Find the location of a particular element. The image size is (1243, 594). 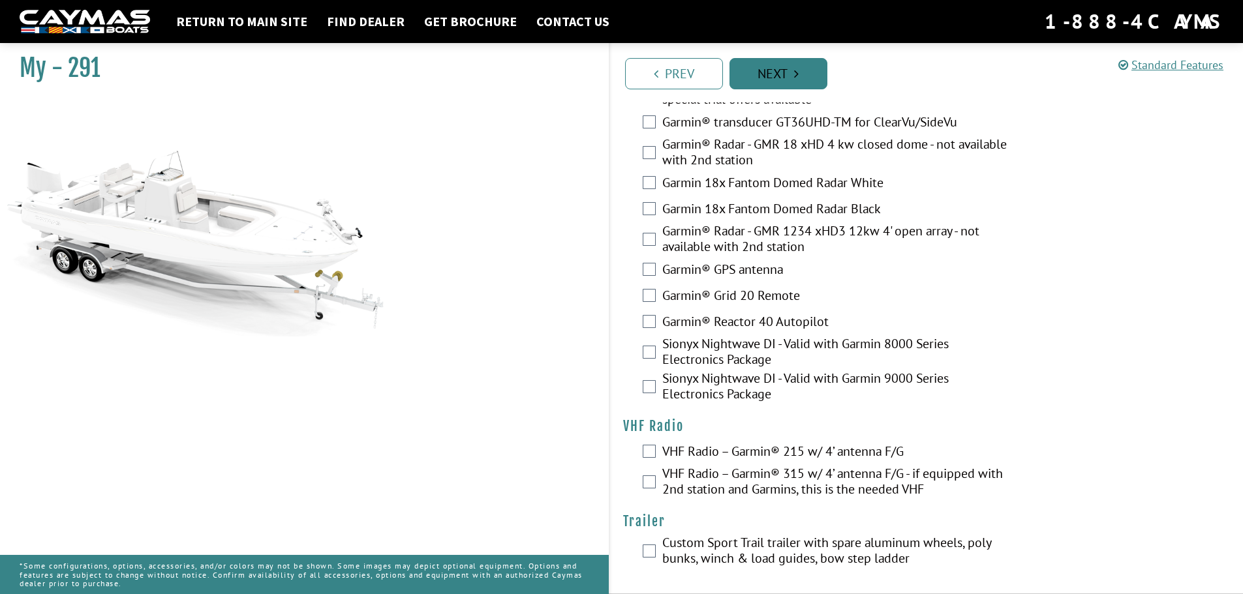

label: VHF Radio – Garmin® 315 w/ 4’ antenna F/G - if equipped with 2nd station and Garmins, this is the... is located at coordinates (836, 483).